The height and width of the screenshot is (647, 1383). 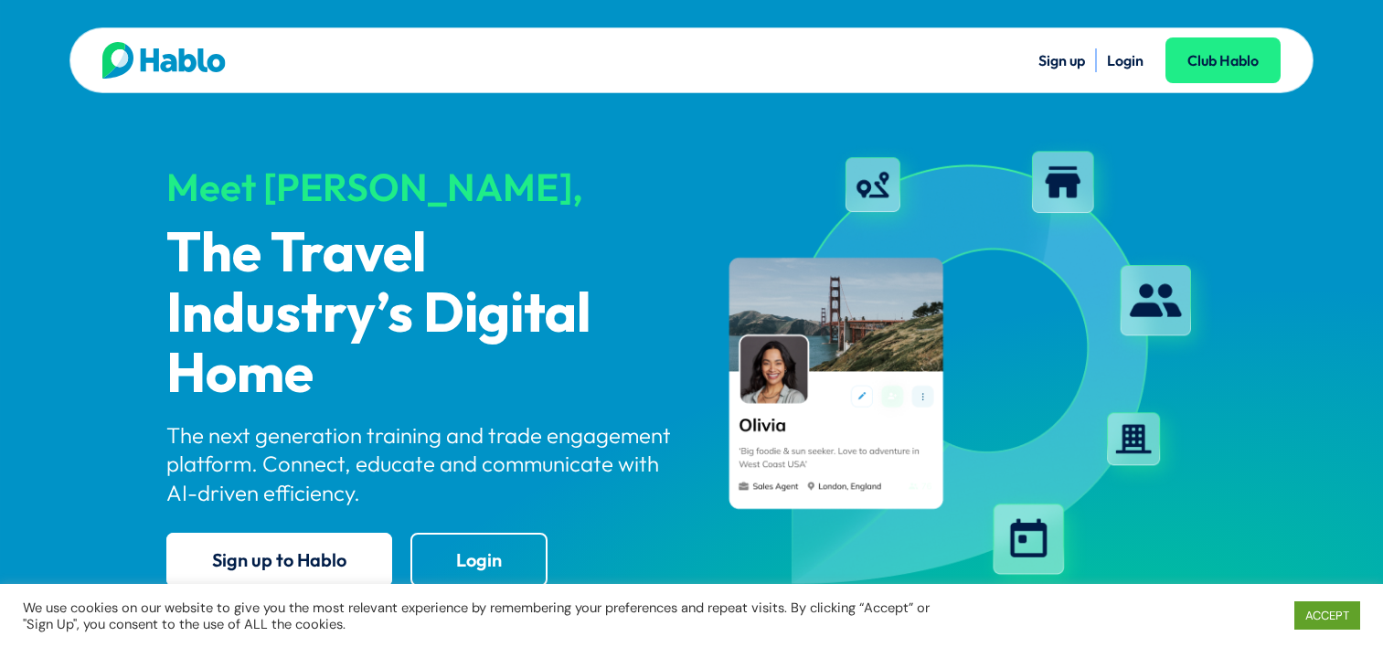 I want to click on img: hablo-profile-image, so click(x=962, y=369).